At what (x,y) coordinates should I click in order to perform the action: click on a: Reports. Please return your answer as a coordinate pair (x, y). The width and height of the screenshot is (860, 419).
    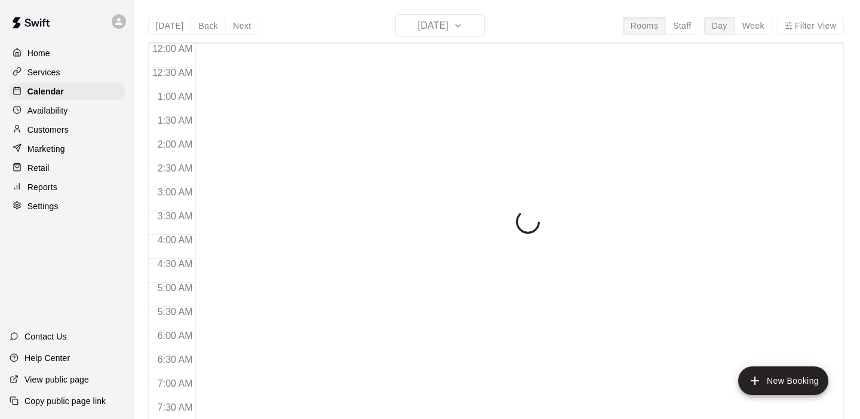
    Looking at the image, I should click on (67, 187).